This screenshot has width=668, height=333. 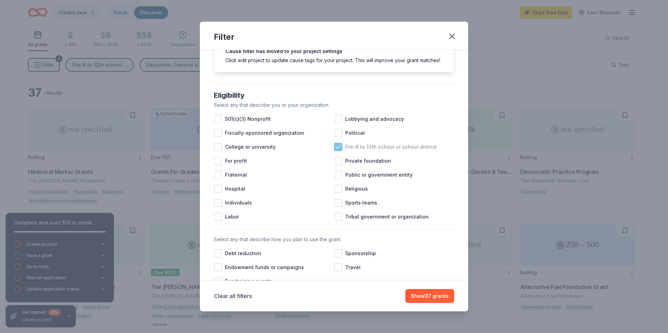 What do you see at coordinates (334, 60) in the screenshot?
I see `div: Click edit project to update cause tags for your project. This will improve your grant matches!` at bounding box center [334, 60].